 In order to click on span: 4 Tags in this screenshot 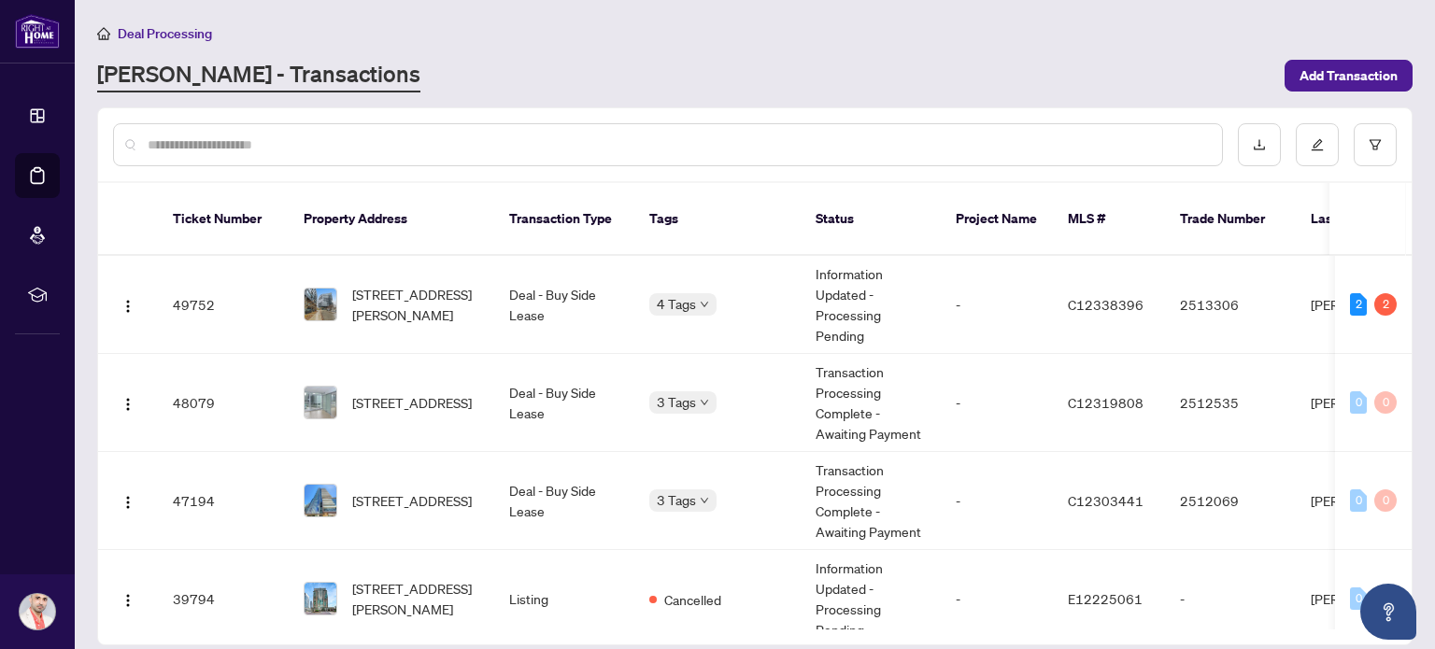, I will do `click(676, 304)`.